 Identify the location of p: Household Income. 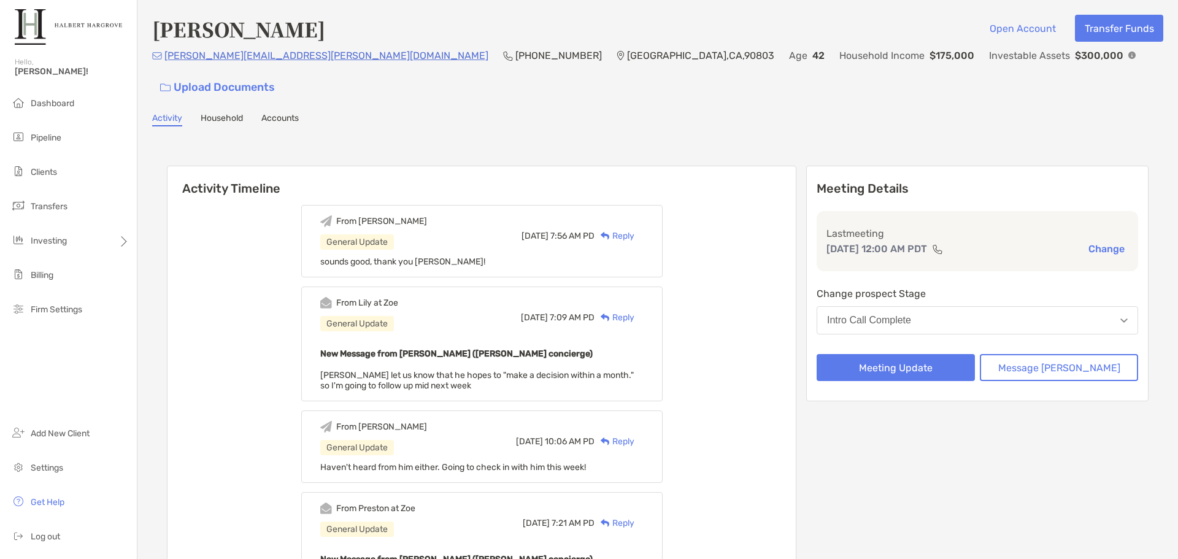
(882, 55).